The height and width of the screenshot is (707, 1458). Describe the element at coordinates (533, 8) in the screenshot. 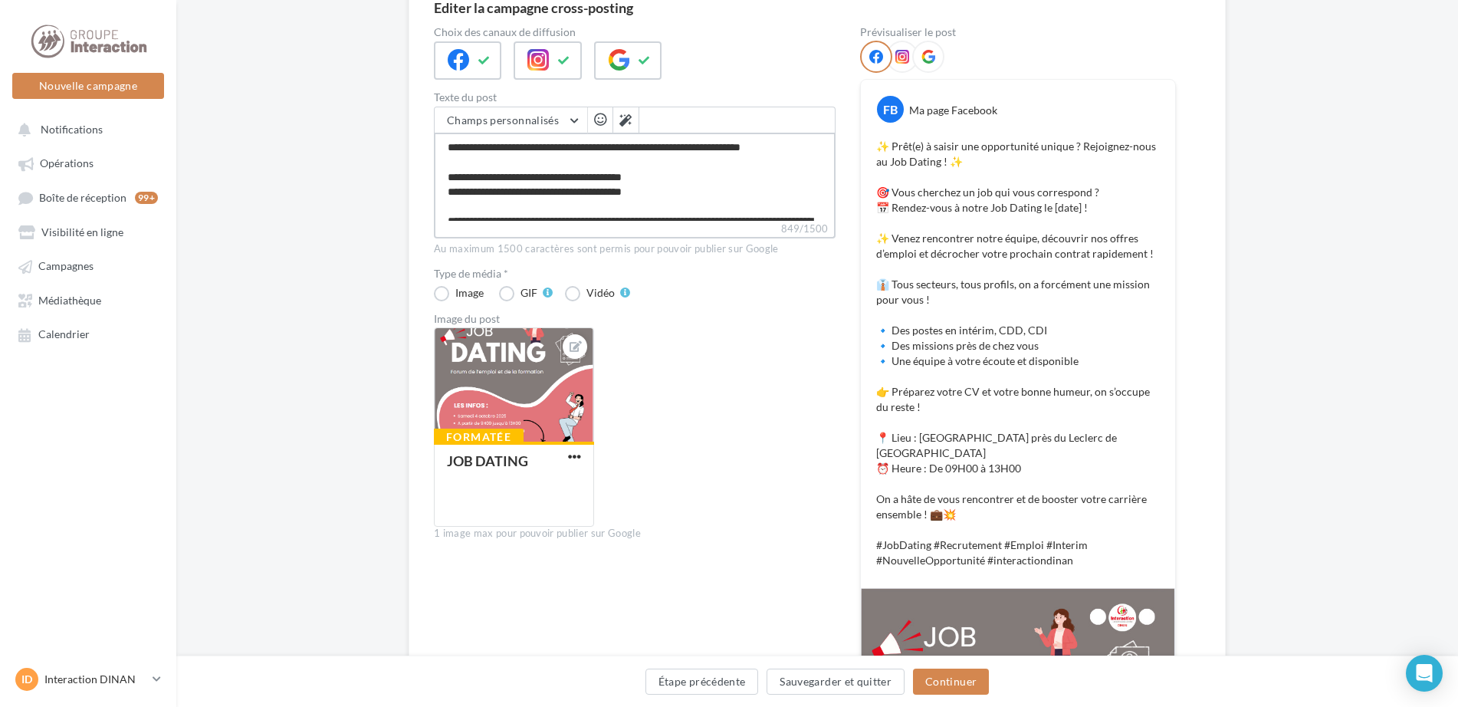

I see `div: Editer la campagne cross-posting` at that location.